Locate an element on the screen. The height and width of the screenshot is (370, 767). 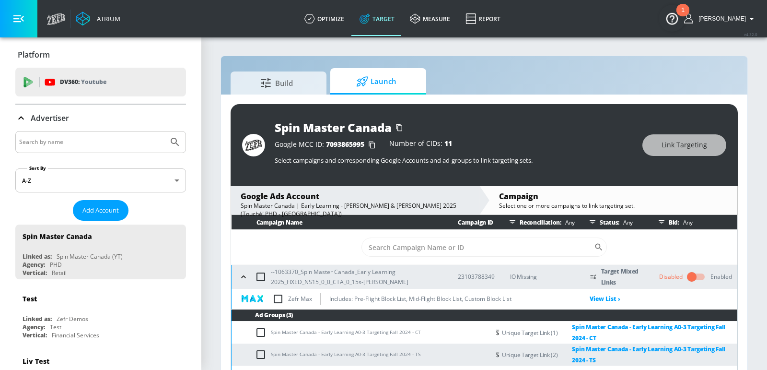
div: PHD is located at coordinates (56, 264).